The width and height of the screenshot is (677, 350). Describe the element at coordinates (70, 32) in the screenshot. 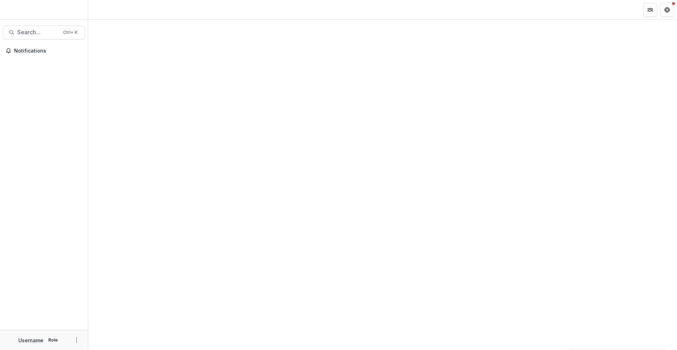

I see `div: Ctrl + K` at that location.